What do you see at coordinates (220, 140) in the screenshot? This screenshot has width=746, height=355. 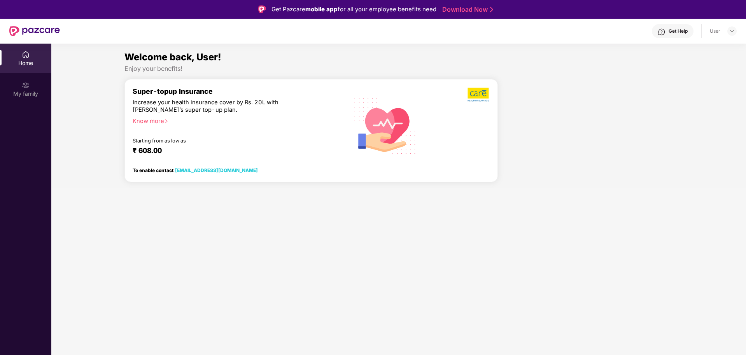 I see `div: Starting from as low as` at bounding box center [220, 140].